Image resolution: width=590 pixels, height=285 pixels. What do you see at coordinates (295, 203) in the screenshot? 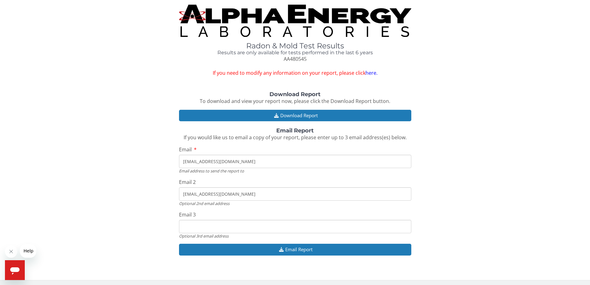
I see `div: Optional 2nd email address` at bounding box center [295, 203].